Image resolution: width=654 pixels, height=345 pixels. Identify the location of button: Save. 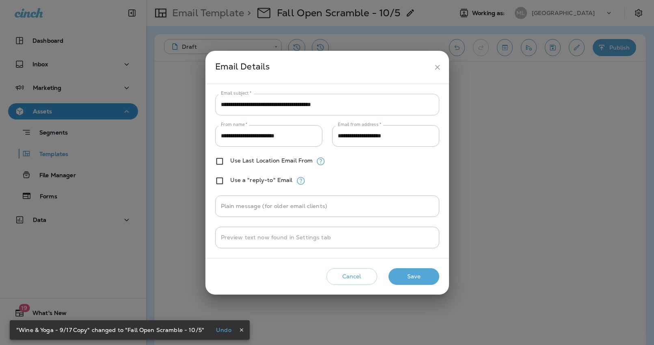
(414, 276).